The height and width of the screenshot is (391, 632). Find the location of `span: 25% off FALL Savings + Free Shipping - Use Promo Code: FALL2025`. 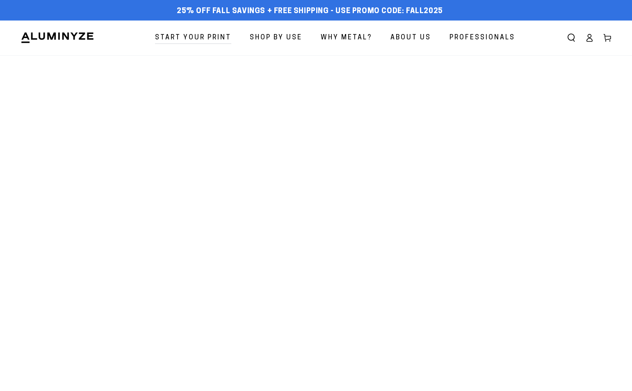

span: 25% off FALL Savings + Free Shipping - Use Promo Code: FALL2025 is located at coordinates (310, 11).